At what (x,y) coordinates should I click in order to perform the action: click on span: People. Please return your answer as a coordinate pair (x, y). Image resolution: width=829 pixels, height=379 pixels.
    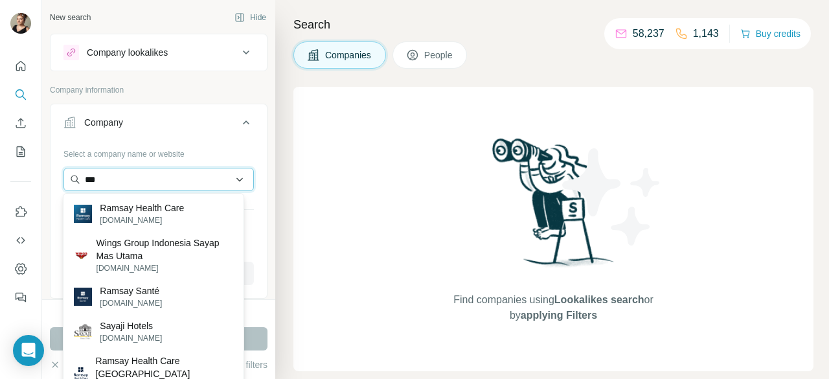
    Looking at the image, I should click on (439, 55).